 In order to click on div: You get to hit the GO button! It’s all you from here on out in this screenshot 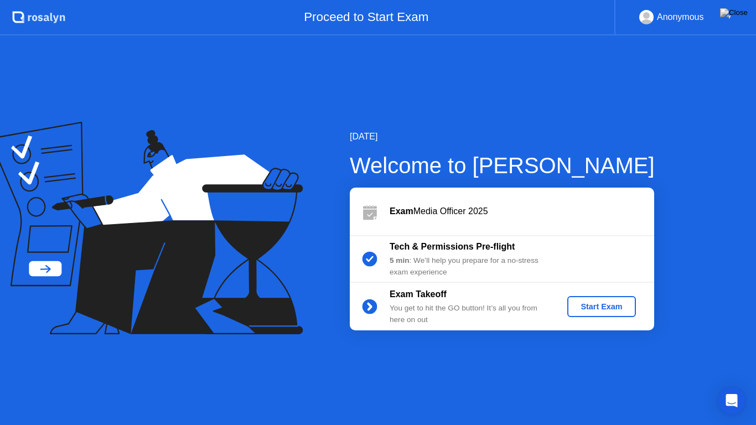, I will do `click(469, 314)`.